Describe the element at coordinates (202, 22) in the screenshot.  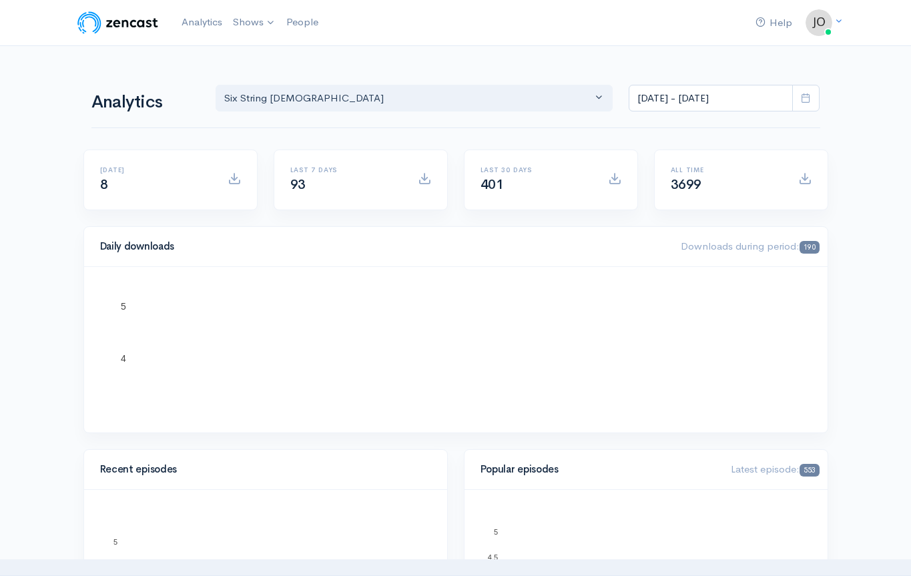
I see `a: Analytics` at that location.